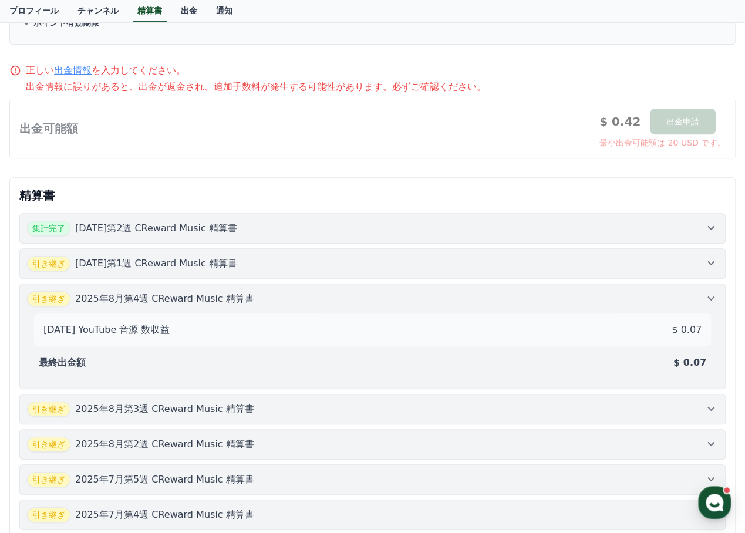 The height and width of the screenshot is (533, 745). I want to click on a: Settings, so click(188, 387).